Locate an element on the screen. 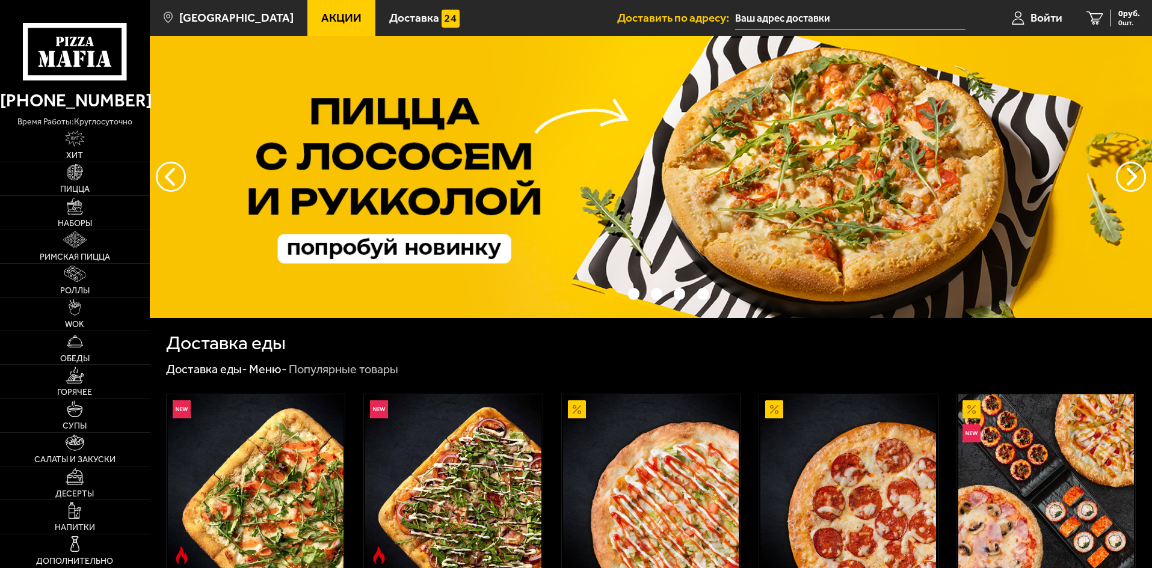 The height and width of the screenshot is (568, 1152). span: Напитки is located at coordinates (75, 528).